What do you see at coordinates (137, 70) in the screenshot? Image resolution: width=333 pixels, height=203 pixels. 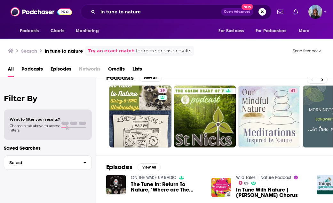 I see `span: Lists` at bounding box center [137, 70].